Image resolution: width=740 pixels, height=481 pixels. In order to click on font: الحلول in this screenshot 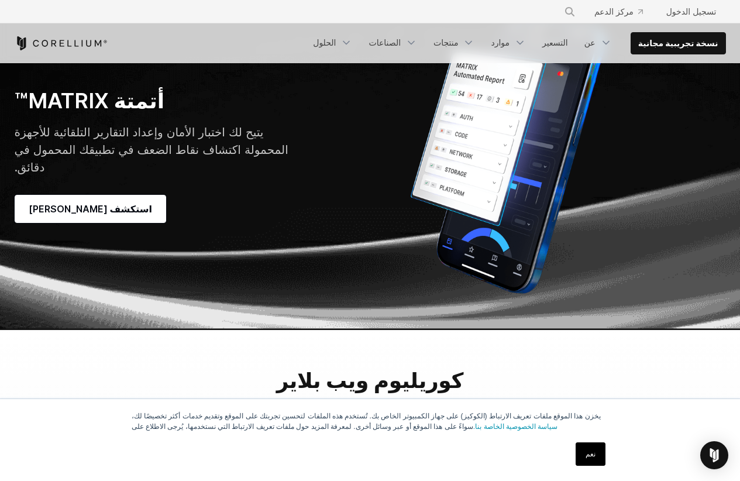, I will do `click(324, 42)`.